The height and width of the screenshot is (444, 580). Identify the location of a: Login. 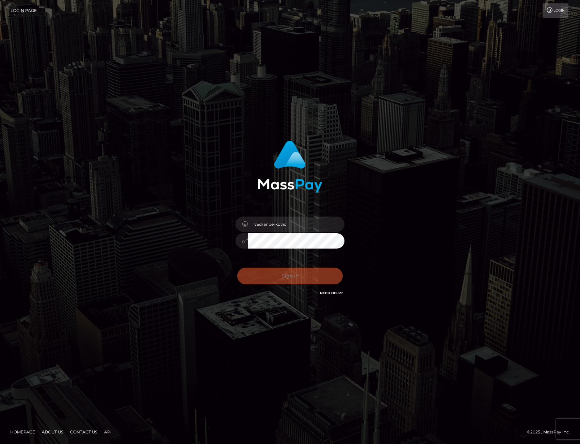
(555, 11).